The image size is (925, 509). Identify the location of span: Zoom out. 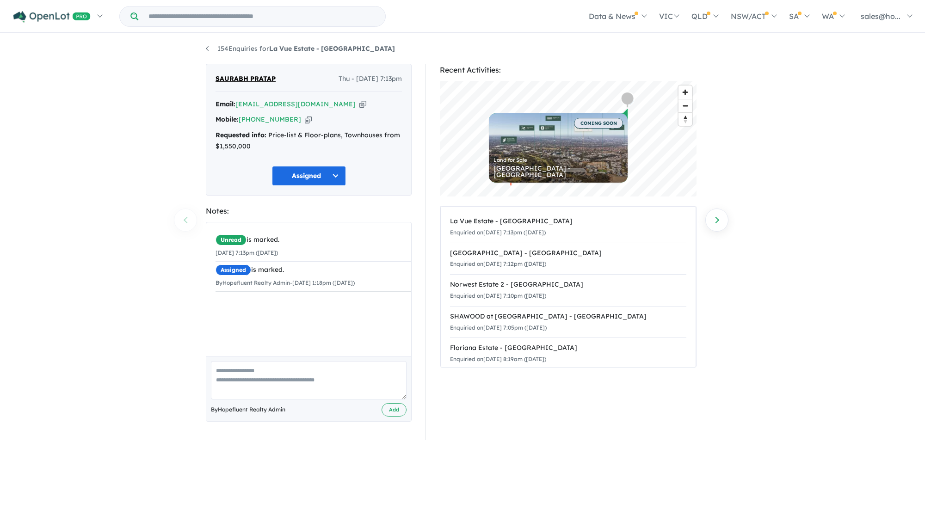
(685, 106).